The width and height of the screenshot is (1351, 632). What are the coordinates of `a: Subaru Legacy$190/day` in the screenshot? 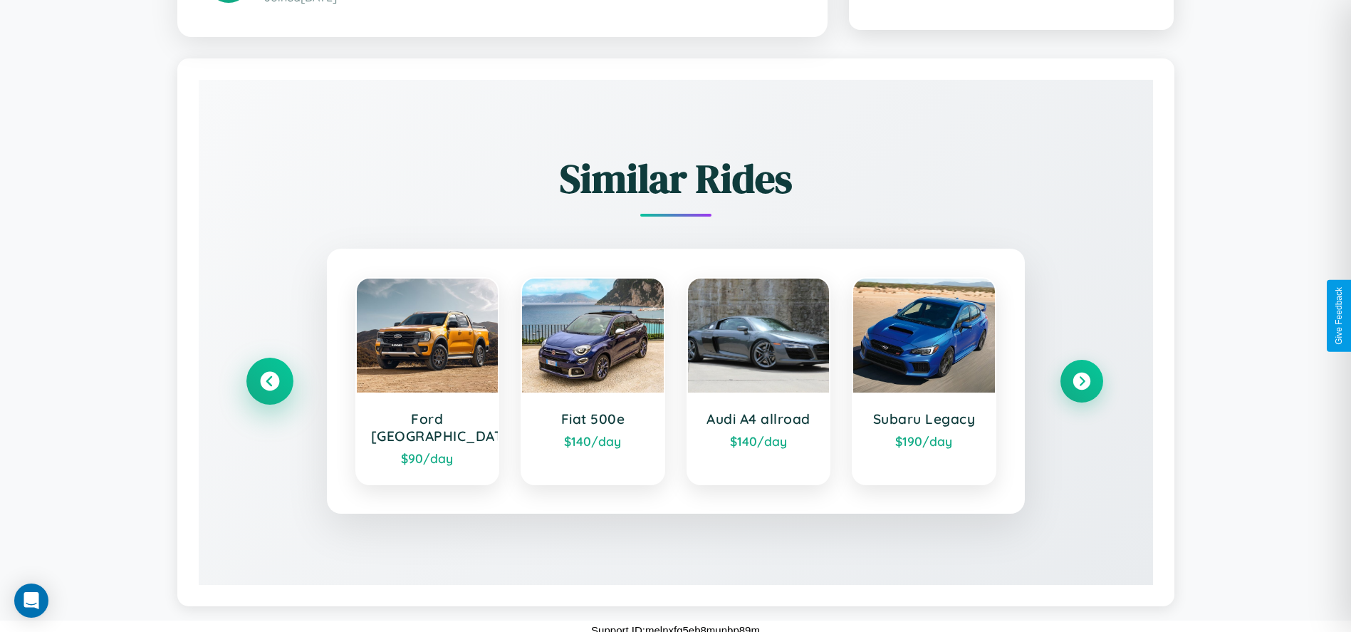 It's located at (924, 381).